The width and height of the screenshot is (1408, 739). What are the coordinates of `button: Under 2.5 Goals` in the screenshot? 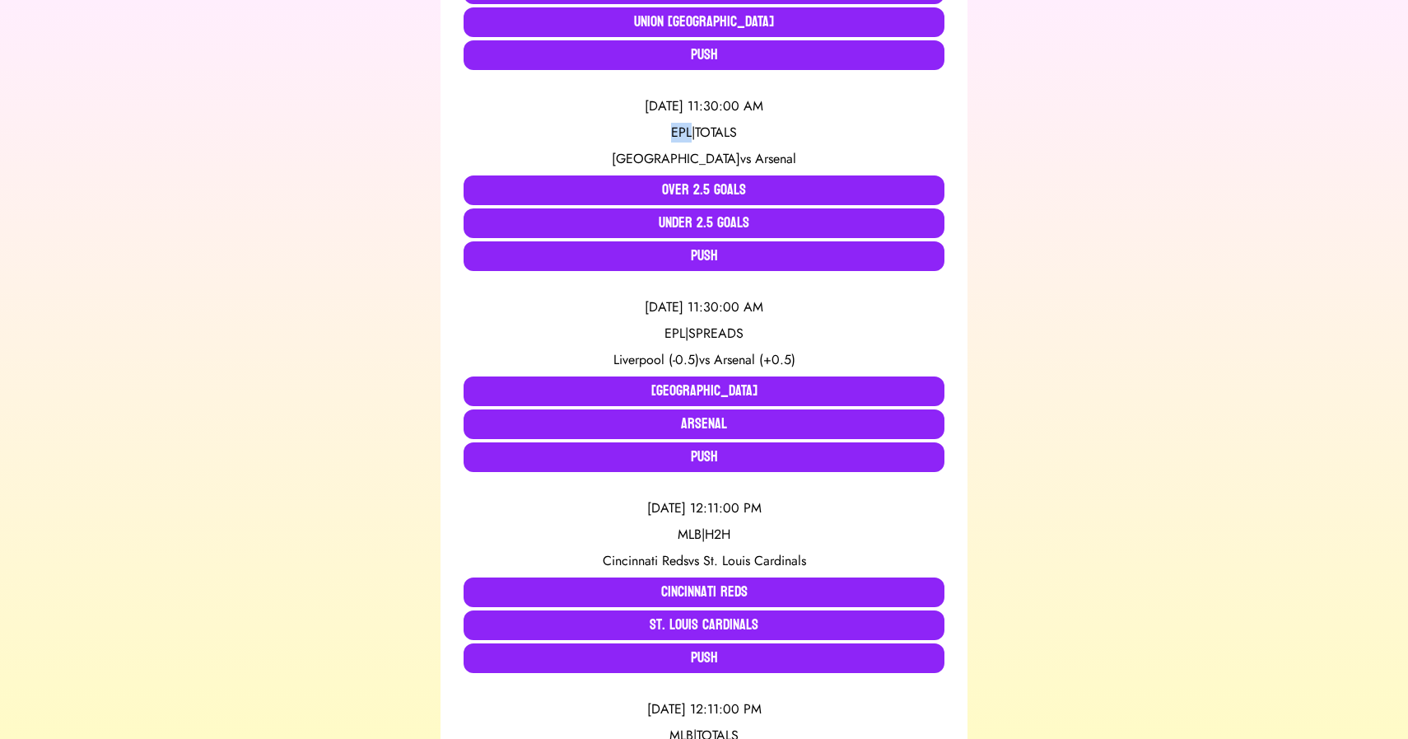 It's located at (704, 223).